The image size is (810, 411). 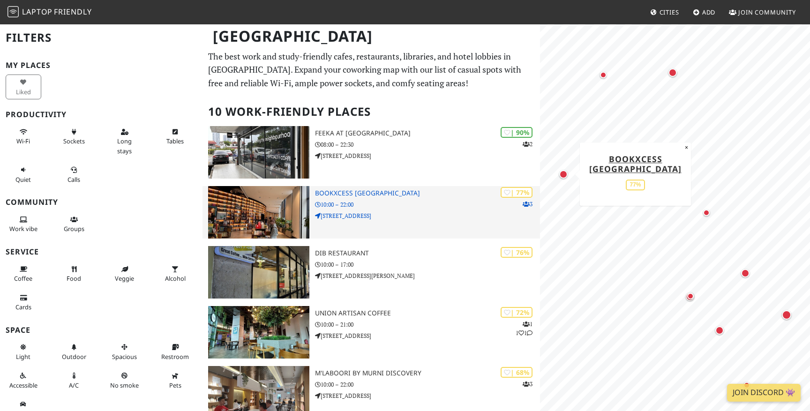 What do you see at coordinates (23, 357) in the screenshot?
I see `span: Natural light` at bounding box center [23, 357].